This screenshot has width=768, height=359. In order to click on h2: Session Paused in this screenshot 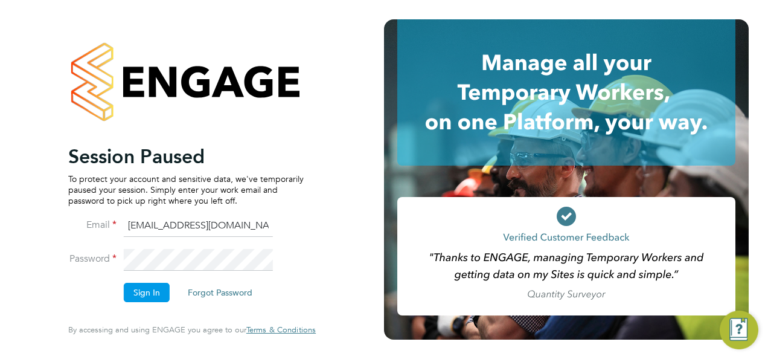, I will do `click(186, 156)`.